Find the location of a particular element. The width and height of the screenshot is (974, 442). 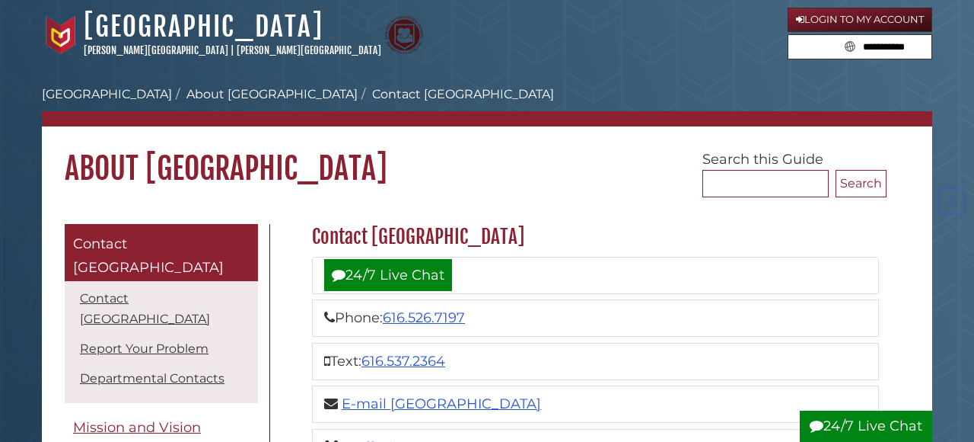

li: Text: is located at coordinates (595, 361).